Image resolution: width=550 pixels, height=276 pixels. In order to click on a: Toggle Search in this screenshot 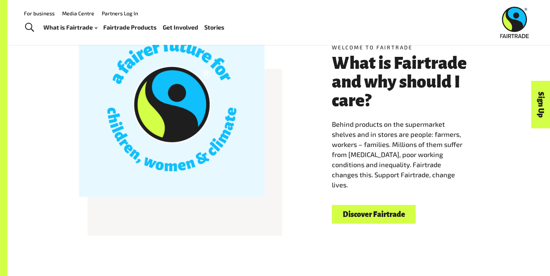, I will do `click(29, 28)`.